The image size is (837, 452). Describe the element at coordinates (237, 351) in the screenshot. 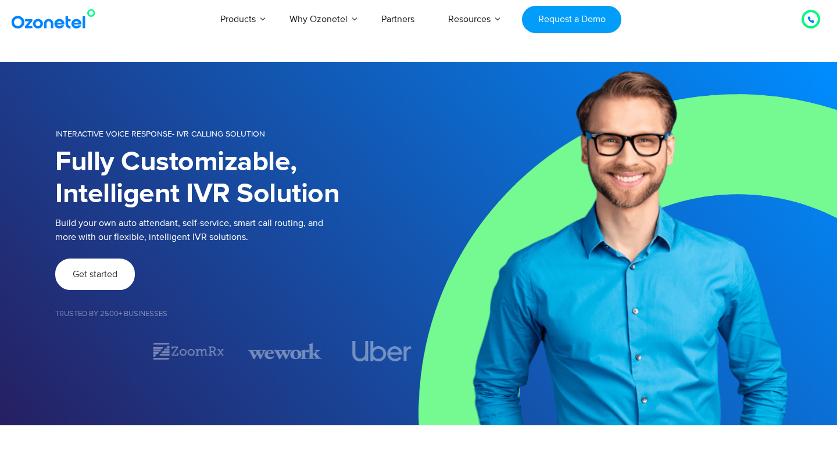

I see `div: Image Carousel` at that location.